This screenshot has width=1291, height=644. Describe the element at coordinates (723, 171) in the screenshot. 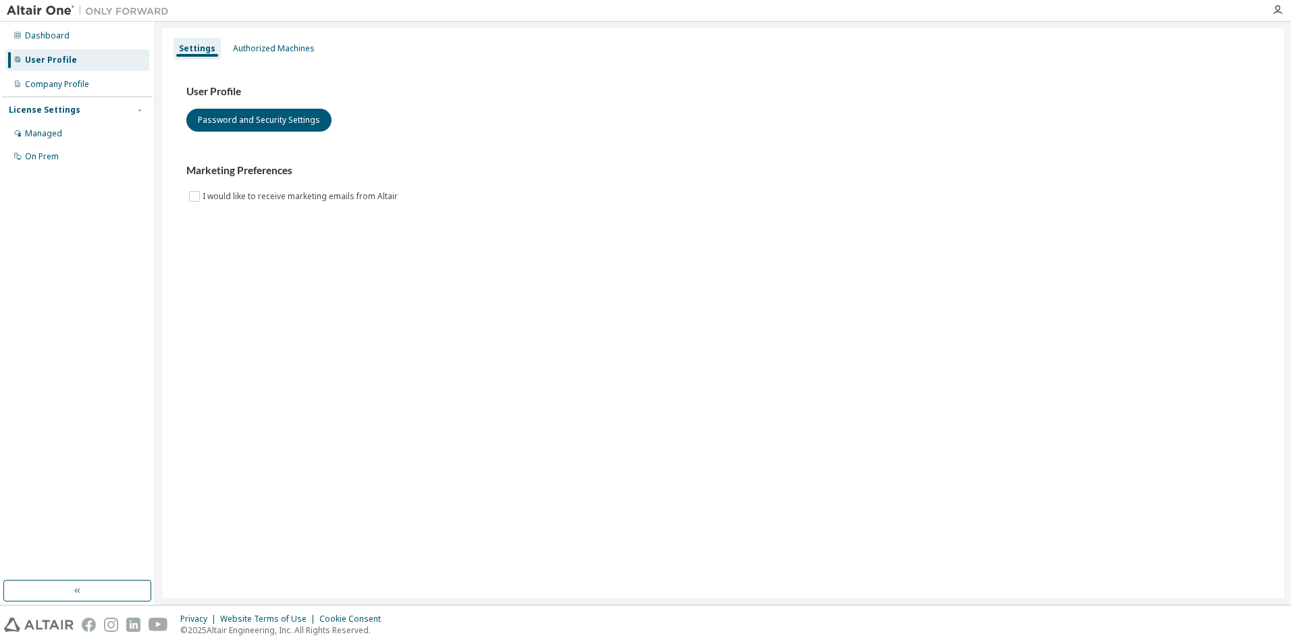

I see `h3: Marketing Preferences` at that location.